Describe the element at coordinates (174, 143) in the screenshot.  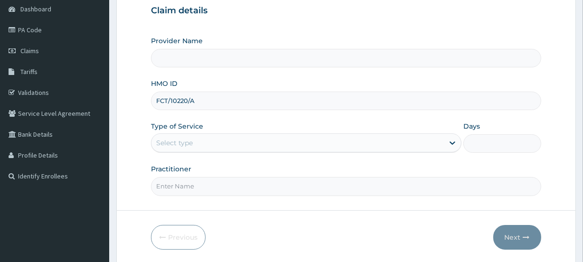
I see `div: Select type` at that location.